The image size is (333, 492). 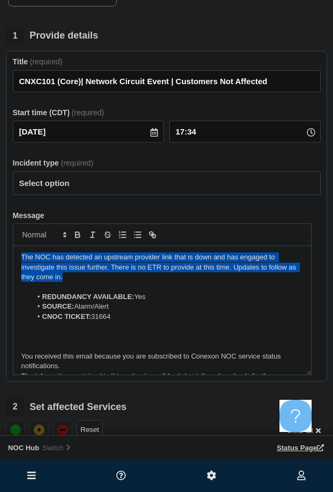 I want to click on li: 31664, so click(x=167, y=317).